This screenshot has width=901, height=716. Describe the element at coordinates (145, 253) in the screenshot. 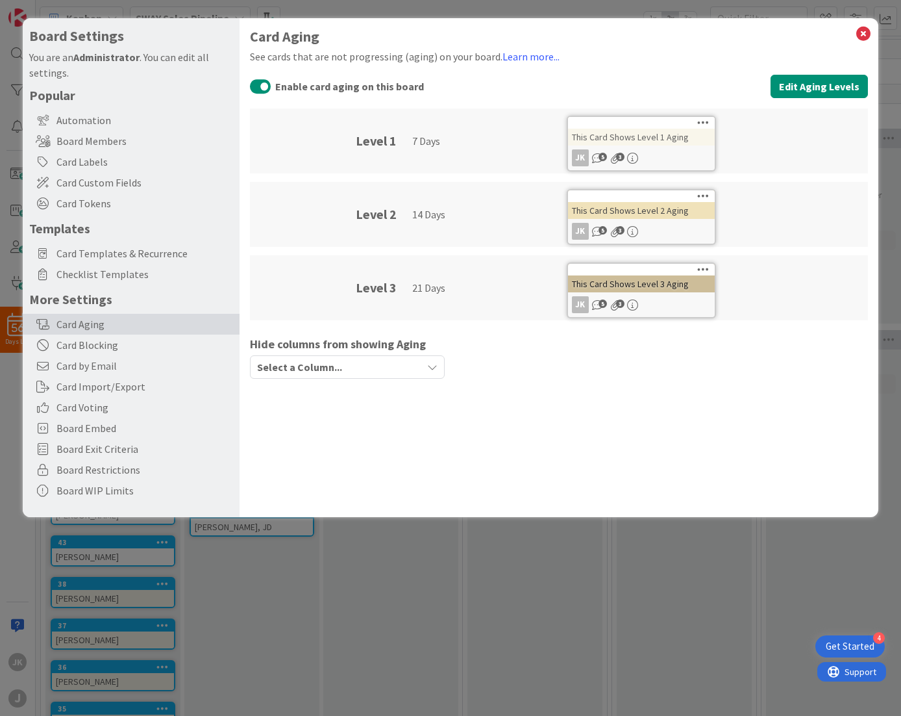

I see `span: Card Templates & Recurrence` at that location.